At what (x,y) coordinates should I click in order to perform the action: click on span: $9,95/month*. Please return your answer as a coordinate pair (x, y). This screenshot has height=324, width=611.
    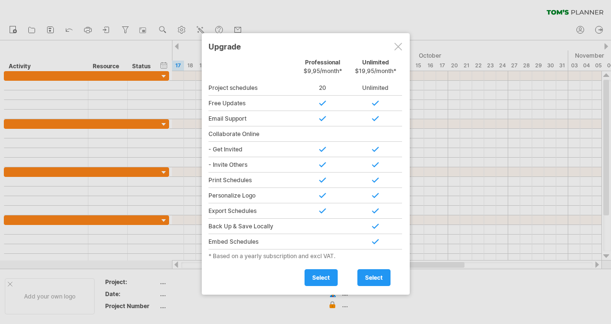
    Looking at the image, I should click on (323, 71).